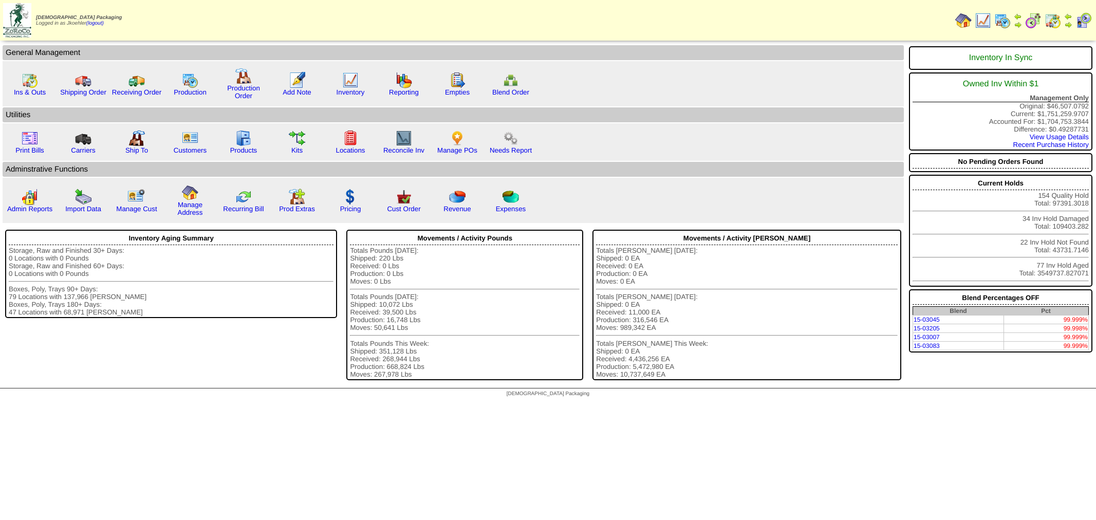 This screenshot has width=1096, height=520. I want to click on a: Kits, so click(297, 150).